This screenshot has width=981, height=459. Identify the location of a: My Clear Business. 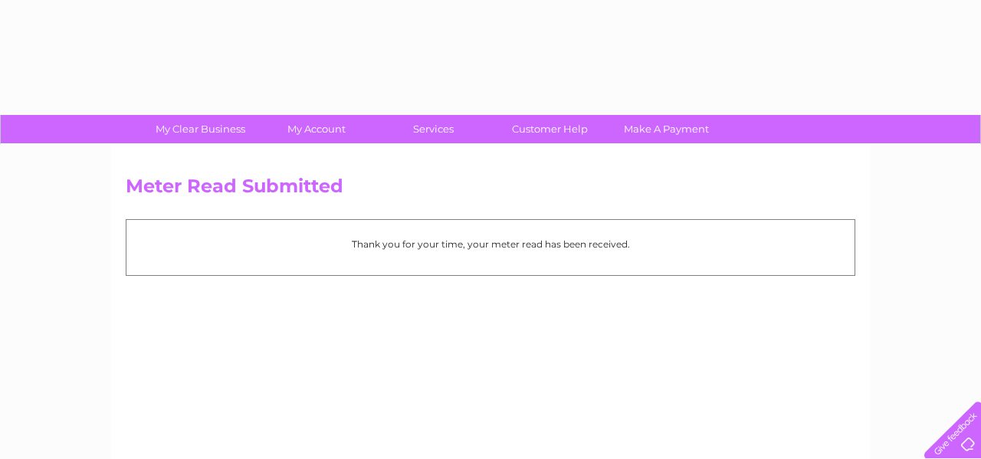
(200, 129).